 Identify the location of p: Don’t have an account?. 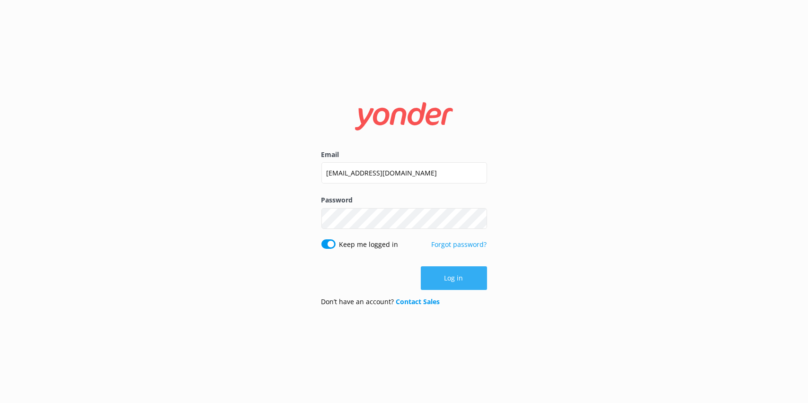
(381, 302).